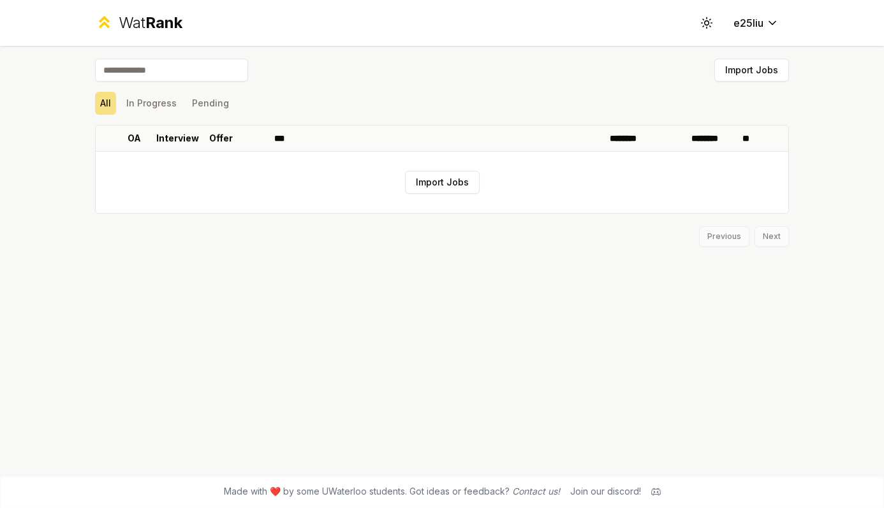 This screenshot has width=884, height=508. What do you see at coordinates (605, 492) in the screenshot?
I see `div: Join our discord!` at bounding box center [605, 492].